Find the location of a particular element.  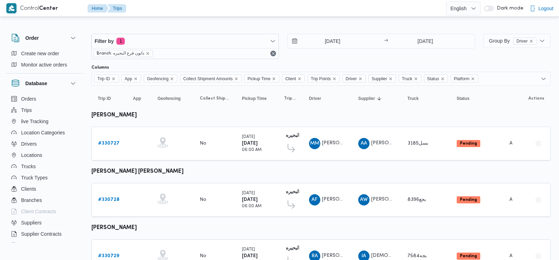

span: Admin is located at coordinates (517, 199).